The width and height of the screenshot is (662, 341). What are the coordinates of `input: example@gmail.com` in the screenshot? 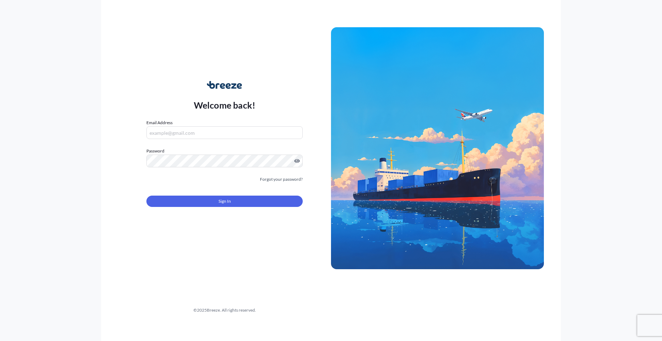 It's located at (225, 133).